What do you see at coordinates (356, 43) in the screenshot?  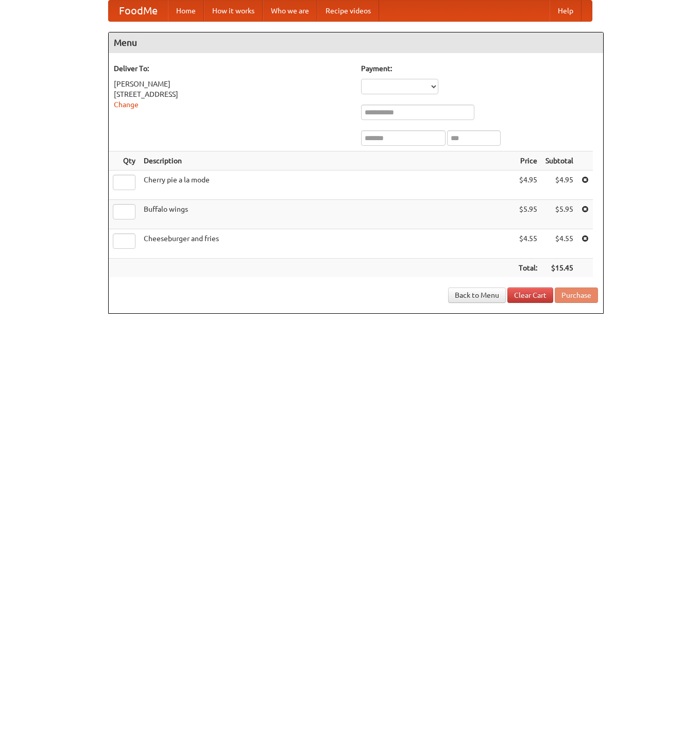 I see `h4: Menu` at bounding box center [356, 43].